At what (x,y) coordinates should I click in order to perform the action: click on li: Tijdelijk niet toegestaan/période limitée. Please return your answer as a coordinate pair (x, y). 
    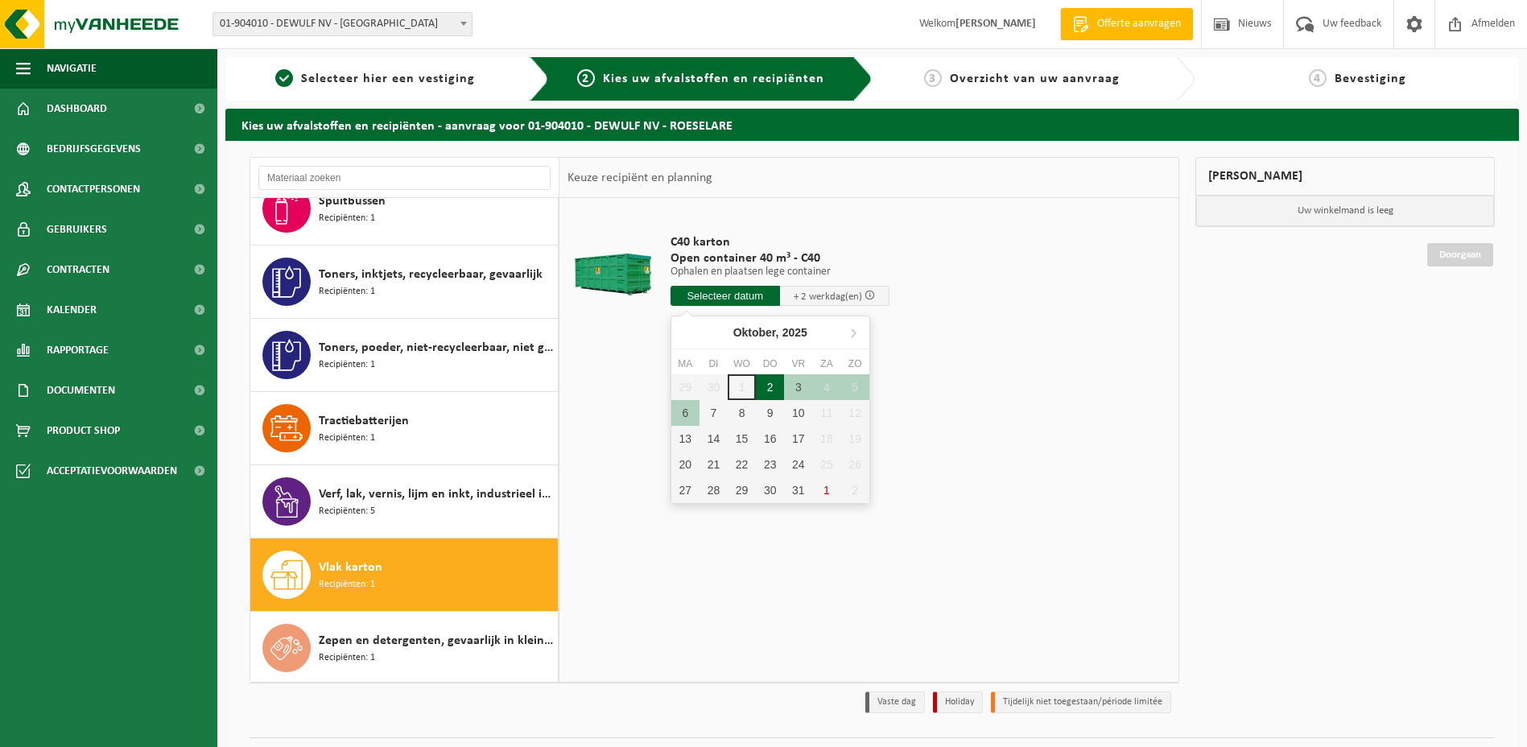
    Looking at the image, I should click on (1081, 702).